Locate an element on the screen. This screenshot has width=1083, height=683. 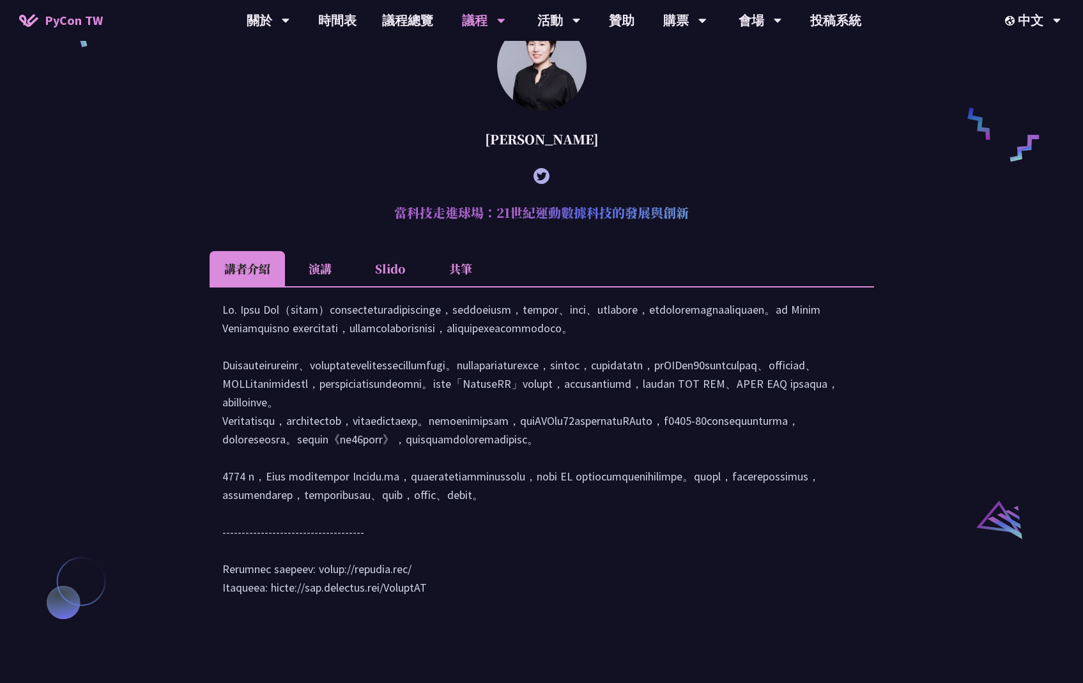
img: Home icon of PyCon TW 2025 is located at coordinates (29, 20).